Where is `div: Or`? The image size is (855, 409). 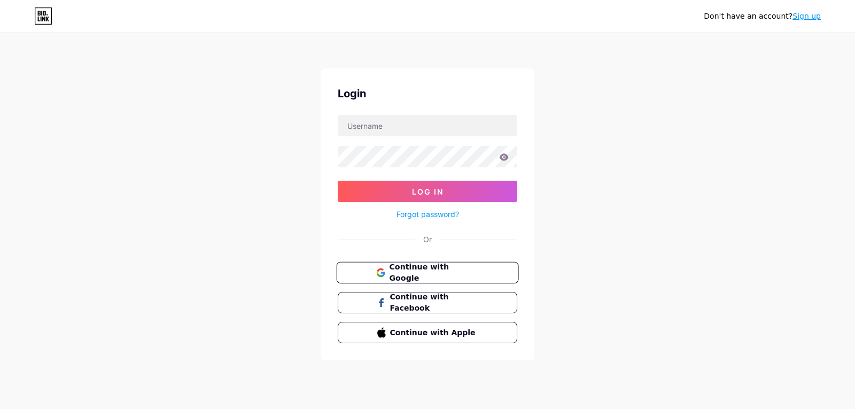
div: Or is located at coordinates (428, 239).